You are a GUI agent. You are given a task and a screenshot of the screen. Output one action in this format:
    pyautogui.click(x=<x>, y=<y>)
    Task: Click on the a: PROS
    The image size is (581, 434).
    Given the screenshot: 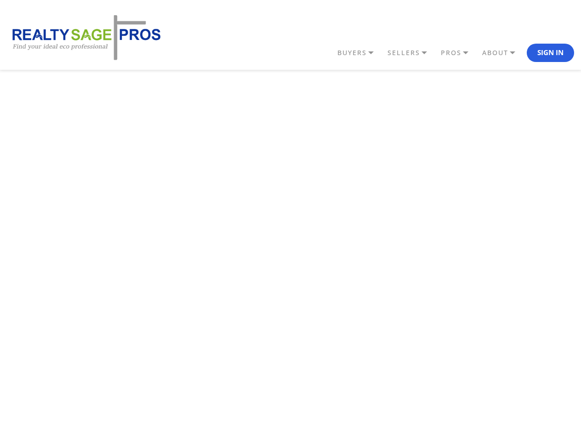 What is the action you would take?
    pyautogui.click(x=459, y=53)
    